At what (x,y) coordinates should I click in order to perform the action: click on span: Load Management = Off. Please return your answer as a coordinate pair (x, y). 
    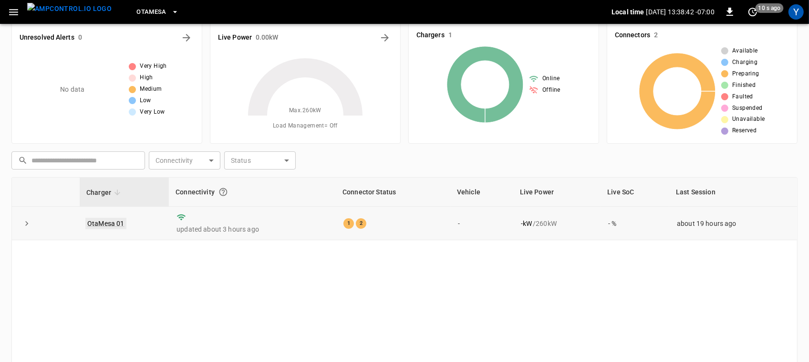
    Looking at the image, I should click on (305, 126).